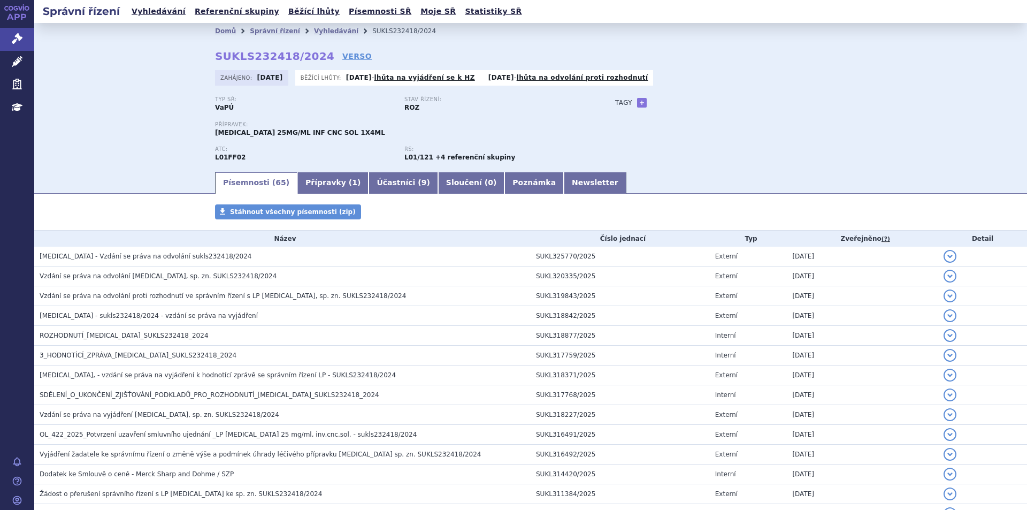  I want to click on span: Keytruda, - vzdání se práva na vyjádření k hodnotící zprávě se správním řízení LP - SUKLS232418/2024, so click(218, 375).